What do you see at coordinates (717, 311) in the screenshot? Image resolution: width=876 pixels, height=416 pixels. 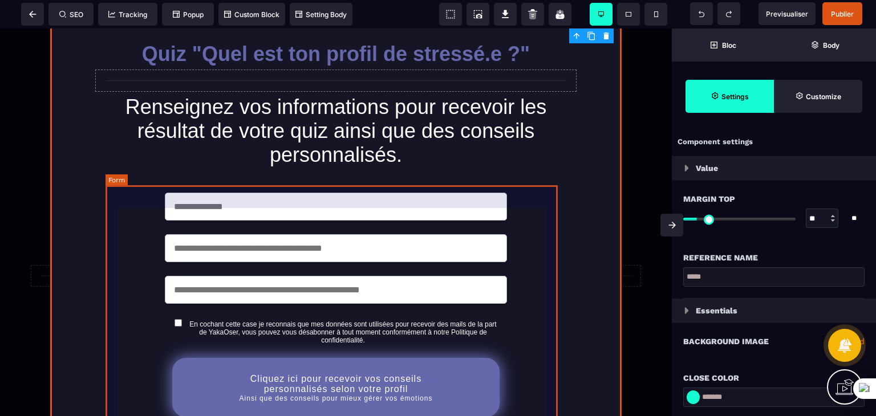 I see `p: Essentials` at bounding box center [717, 311].